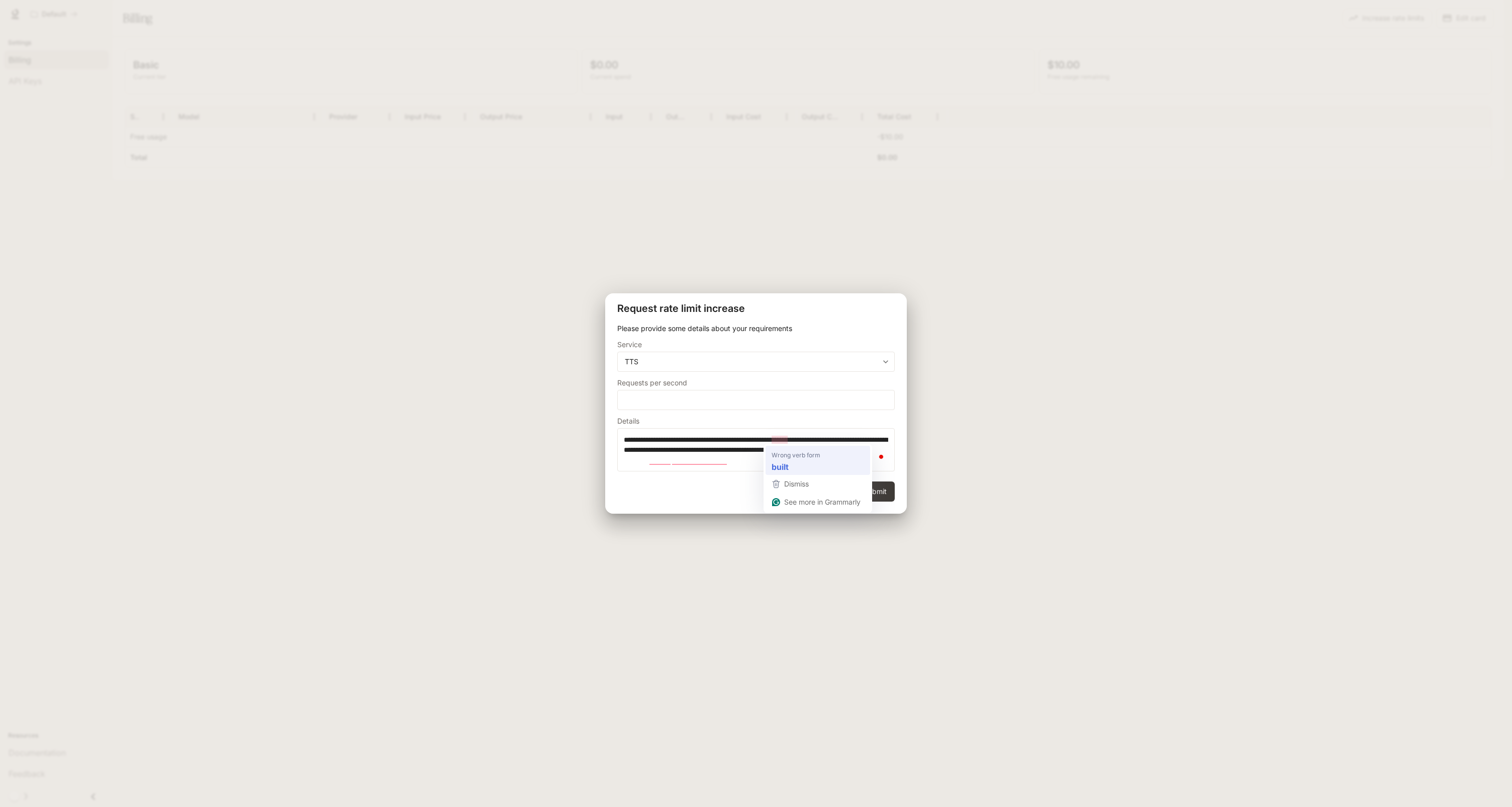  I want to click on p: Please provide some details about your requirements, so click(756, 329).